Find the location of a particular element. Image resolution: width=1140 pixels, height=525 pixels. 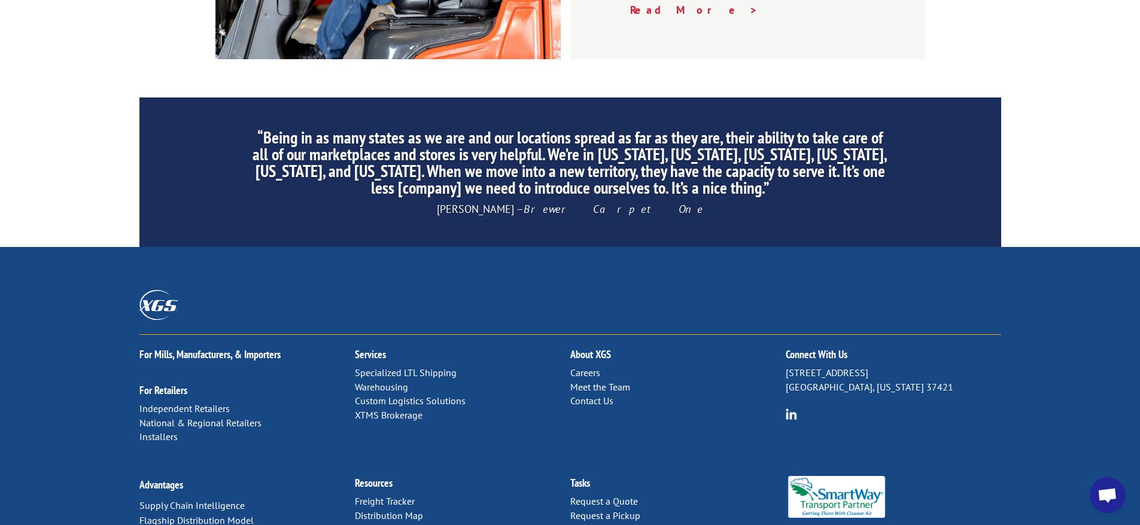

a: Installers is located at coordinates (159, 437).